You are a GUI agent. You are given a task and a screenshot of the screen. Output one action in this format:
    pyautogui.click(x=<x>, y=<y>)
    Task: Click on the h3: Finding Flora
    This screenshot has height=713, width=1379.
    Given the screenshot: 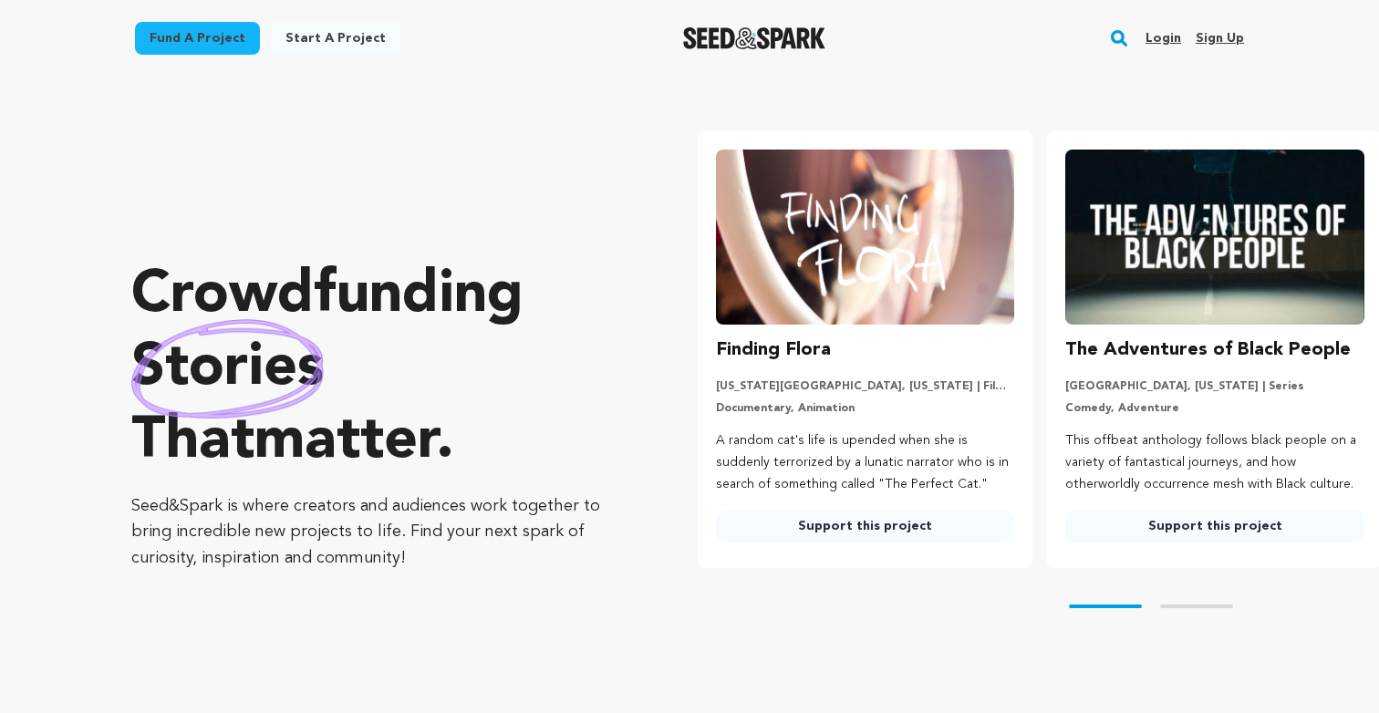 What is the action you would take?
    pyautogui.click(x=774, y=350)
    